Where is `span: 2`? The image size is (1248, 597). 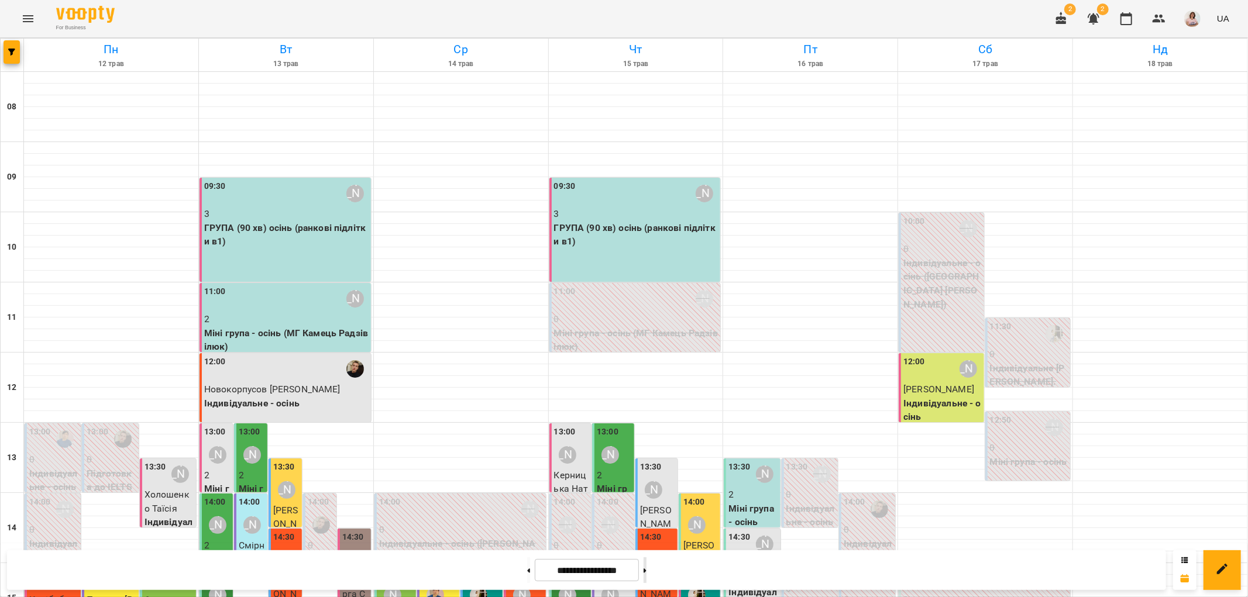 span: 2 is located at coordinates (1070, 9).